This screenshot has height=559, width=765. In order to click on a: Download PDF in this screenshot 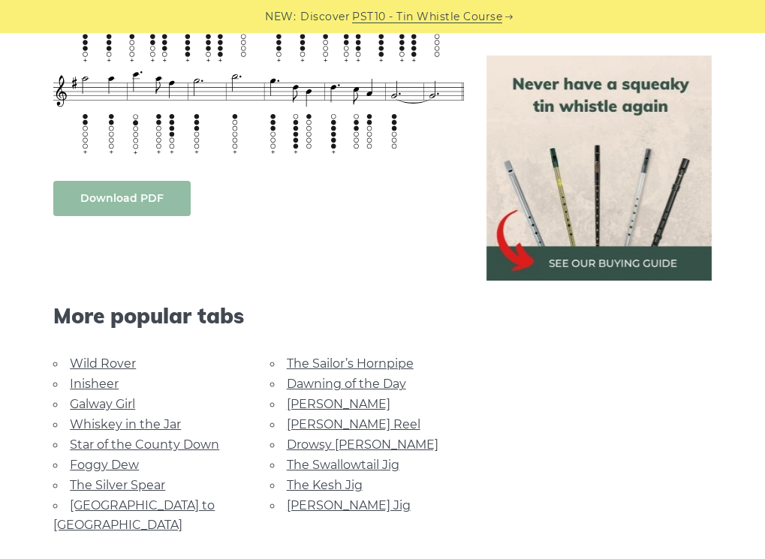, I will do `click(122, 198)`.